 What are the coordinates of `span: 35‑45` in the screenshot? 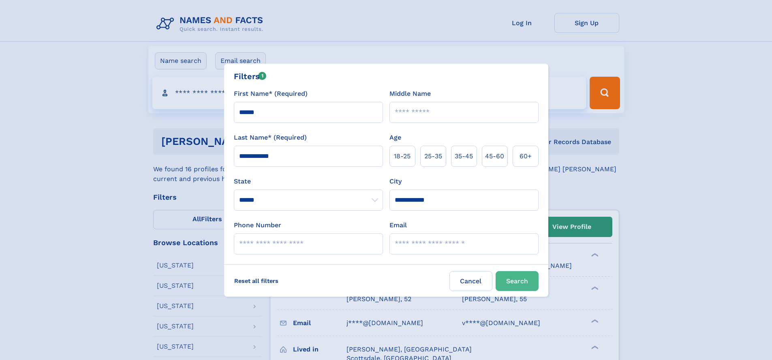 It's located at (464, 156).